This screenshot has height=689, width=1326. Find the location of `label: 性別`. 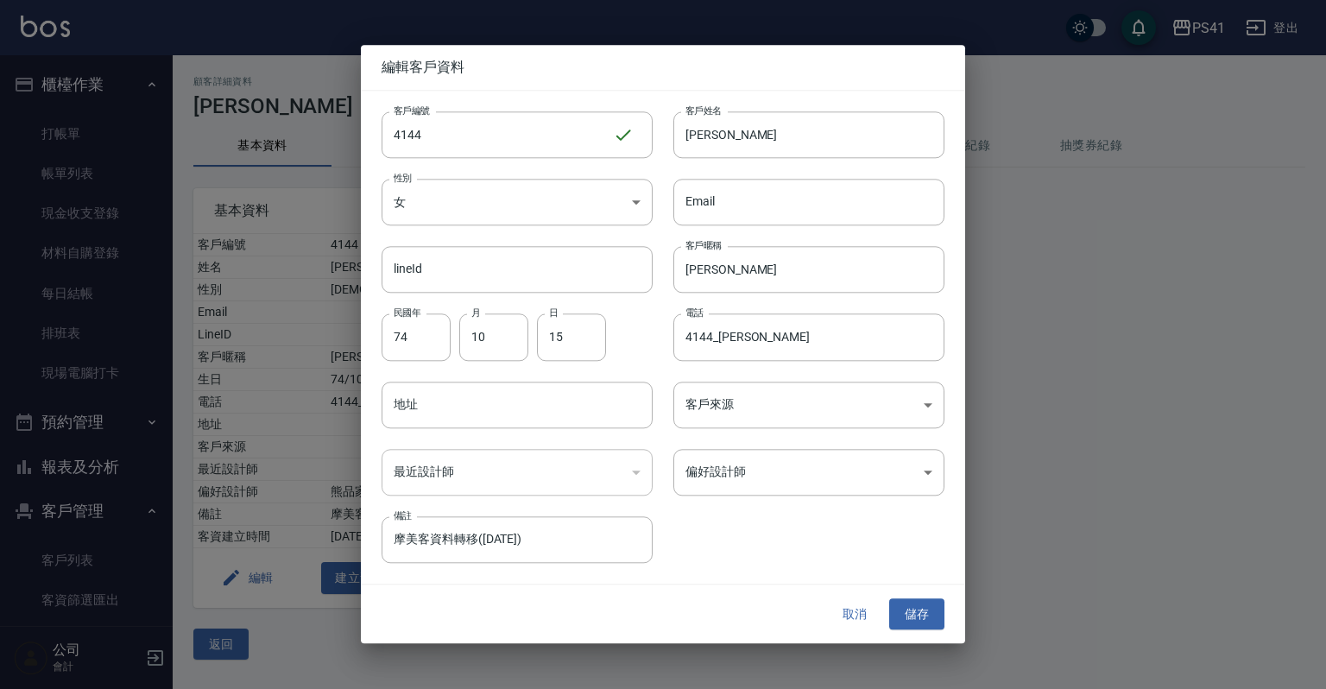

label: 性別 is located at coordinates (402, 177).